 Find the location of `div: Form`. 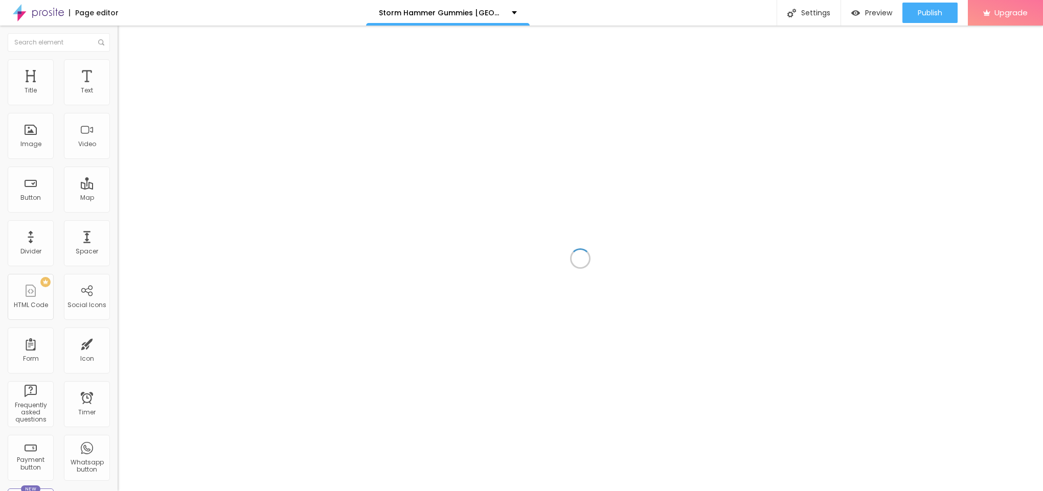

div: Form is located at coordinates (31, 359).